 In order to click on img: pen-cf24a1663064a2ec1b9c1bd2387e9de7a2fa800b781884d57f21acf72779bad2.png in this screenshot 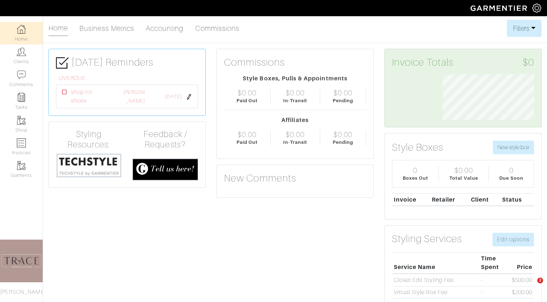, I will do `click(189, 97)`.